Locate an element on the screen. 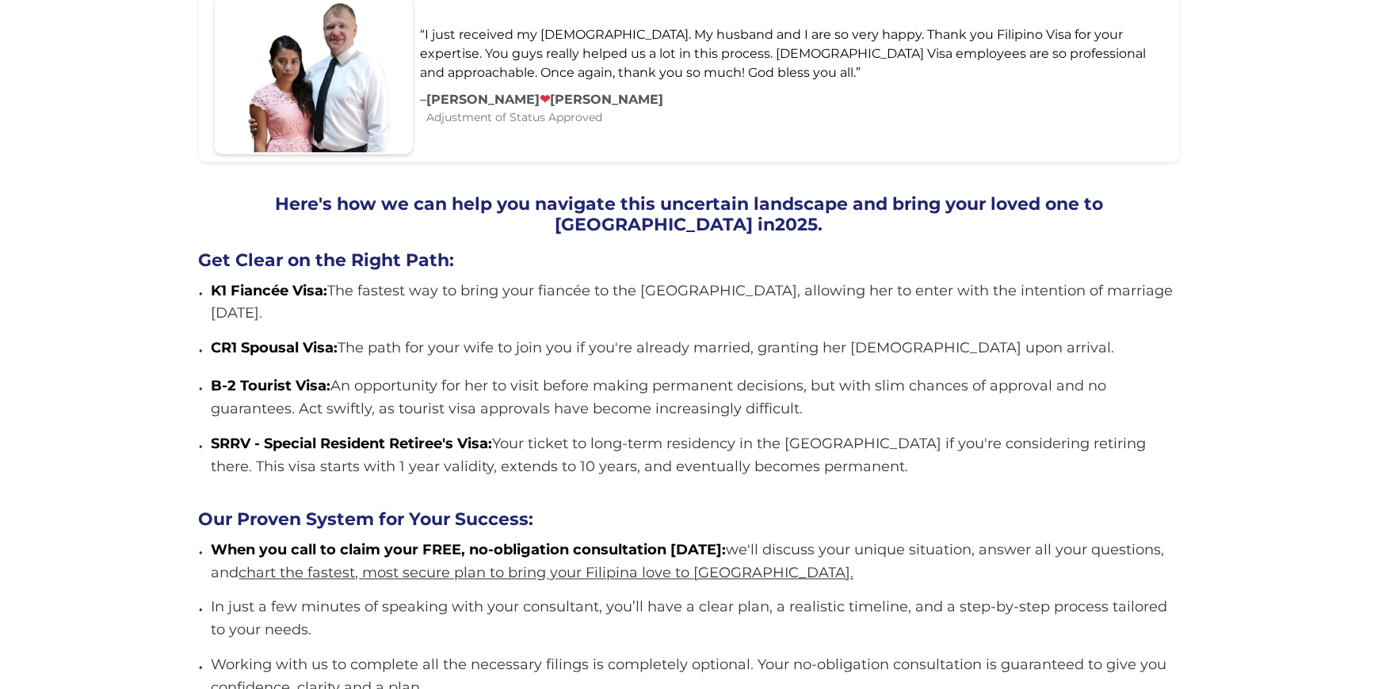 Image resolution: width=1378 pixels, height=689 pixels. strong: SRRV - Special Resident Retiree's Visa: is located at coordinates (352, 445).